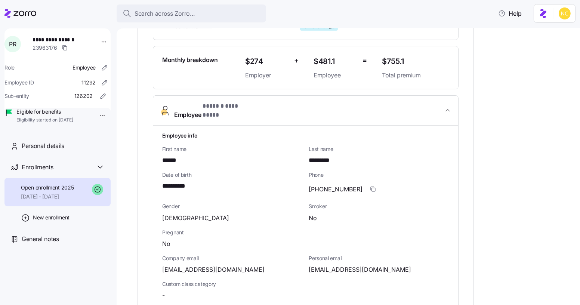 The width and height of the screenshot is (580, 305). I want to click on span: Role, so click(9, 68).